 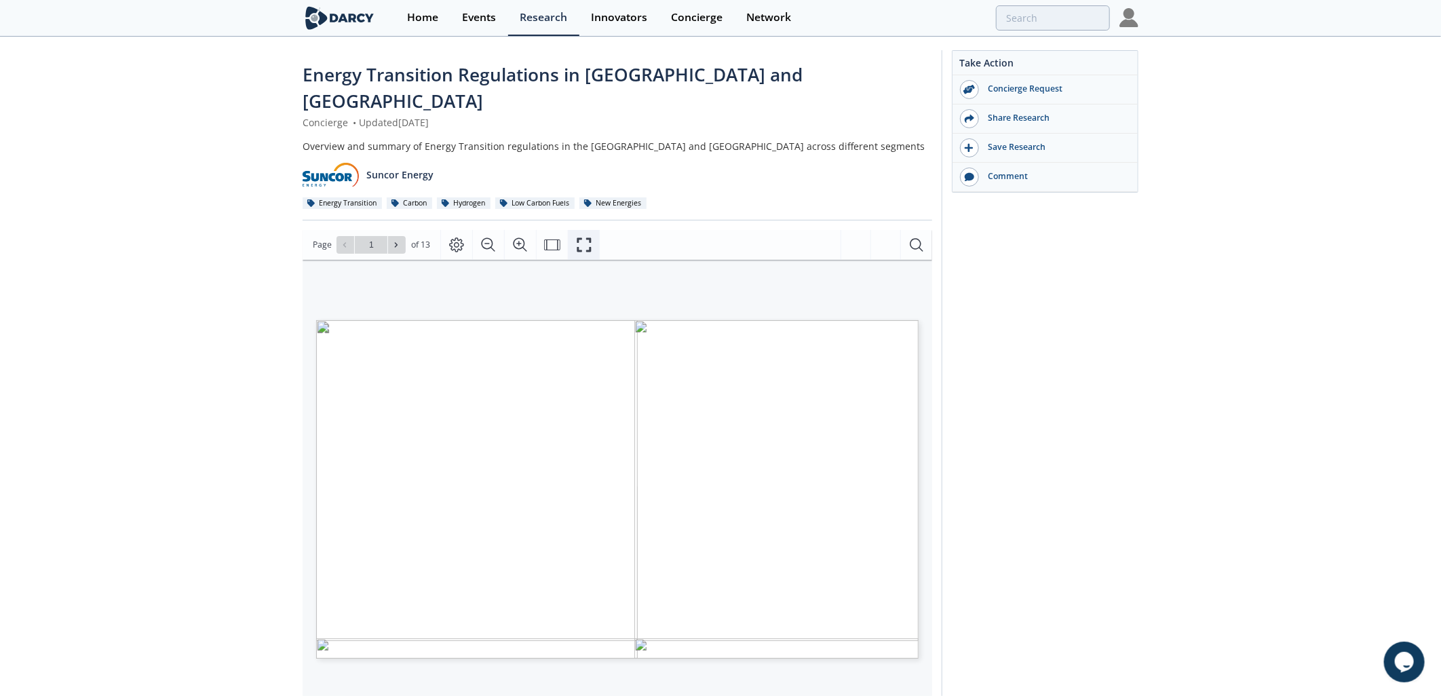 What do you see at coordinates (535, 203) in the screenshot?
I see `div: Low Carbon Fuels` at bounding box center [535, 203].